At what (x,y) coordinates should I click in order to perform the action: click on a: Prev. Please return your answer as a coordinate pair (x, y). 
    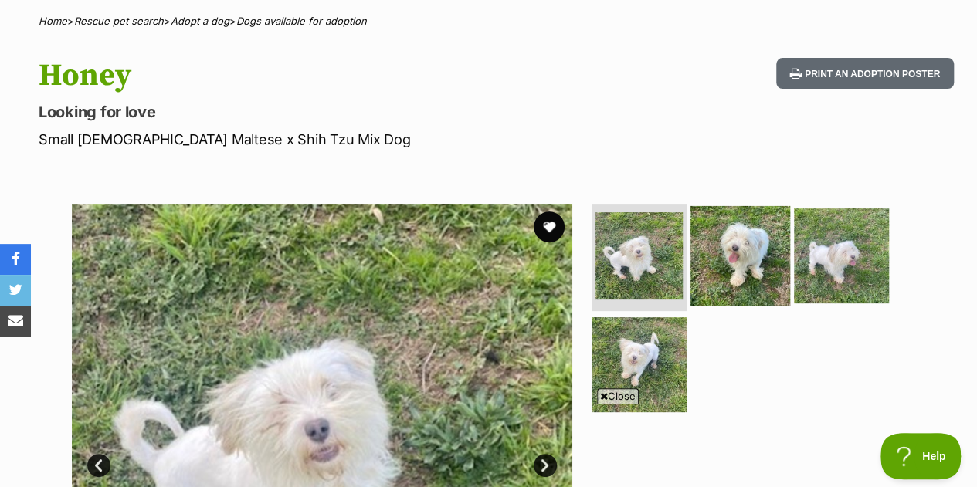
    Looking at the image, I should click on (99, 466).